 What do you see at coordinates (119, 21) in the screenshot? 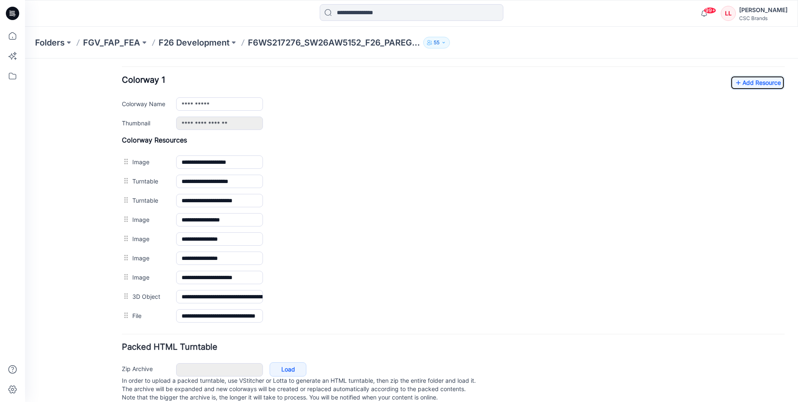
I see `span: Colorway 1` at bounding box center [119, 21].